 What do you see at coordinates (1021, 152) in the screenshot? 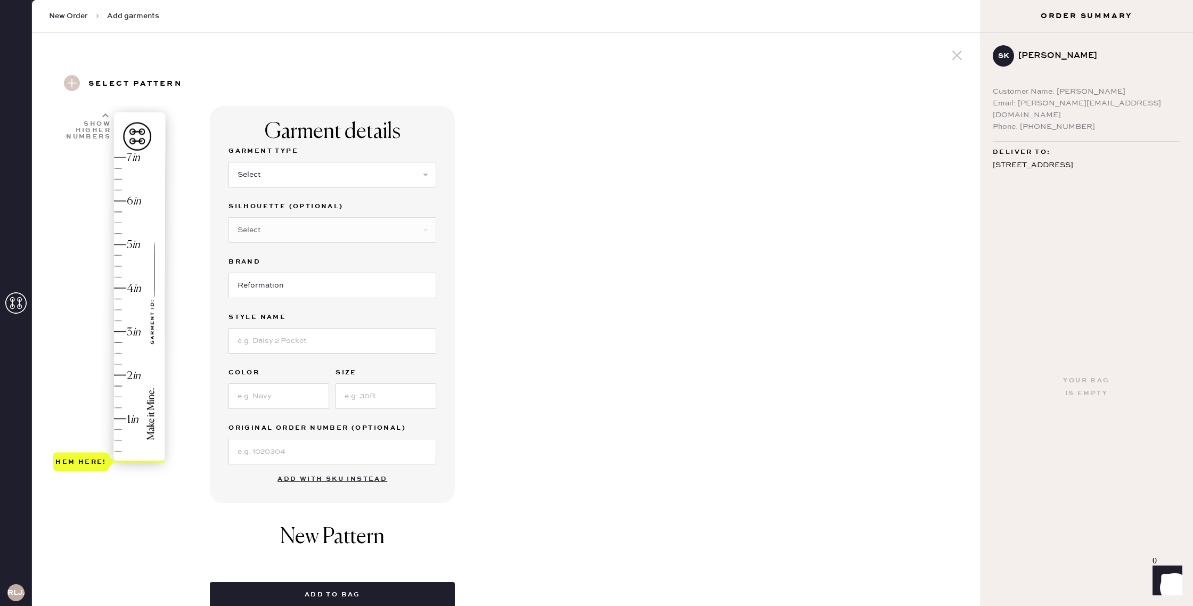
I see `span: Deliver to:` at bounding box center [1021, 152].